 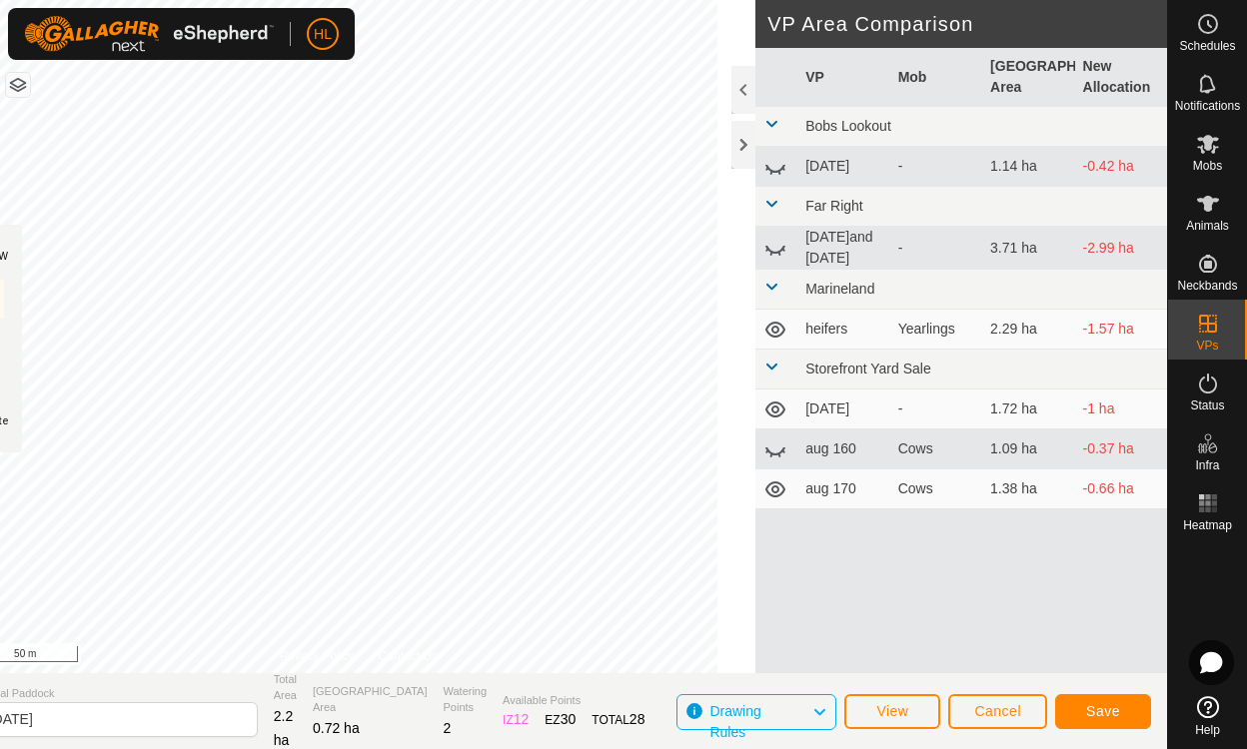 I want to click on span: Cancel, so click(x=997, y=711).